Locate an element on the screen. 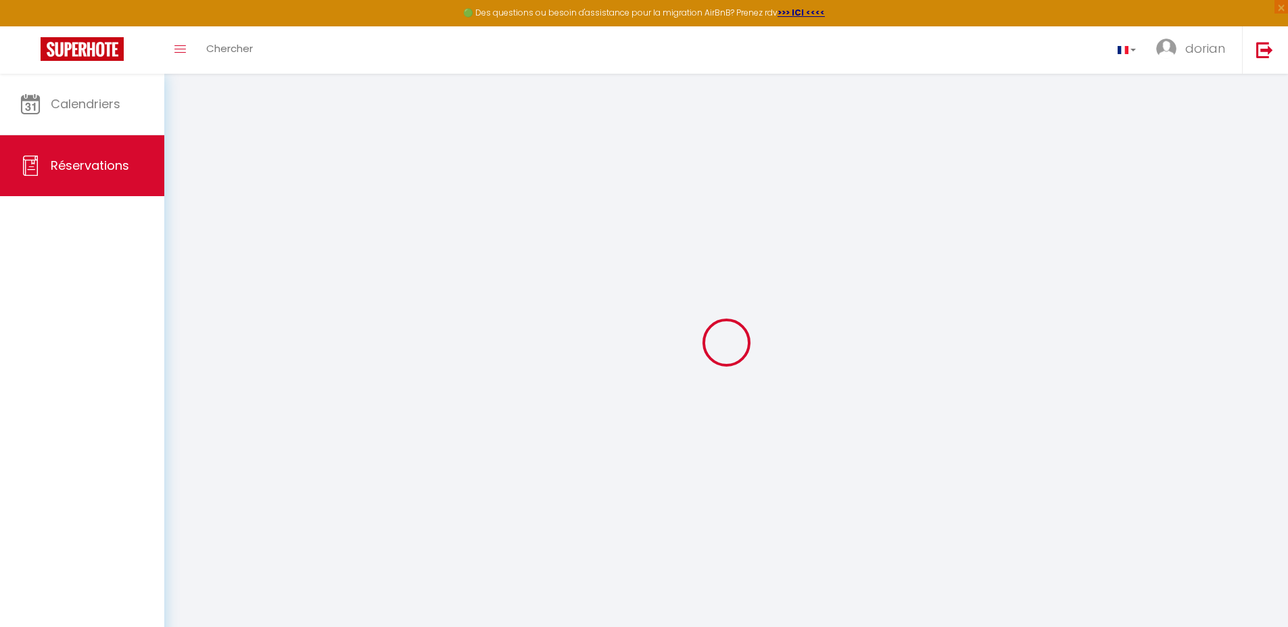 The image size is (1288, 627). span: Calendriers is located at coordinates (85, 103).